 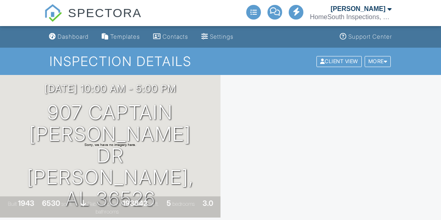 What do you see at coordinates (222, 36) in the screenshot?
I see `div: Settings` at bounding box center [222, 36].